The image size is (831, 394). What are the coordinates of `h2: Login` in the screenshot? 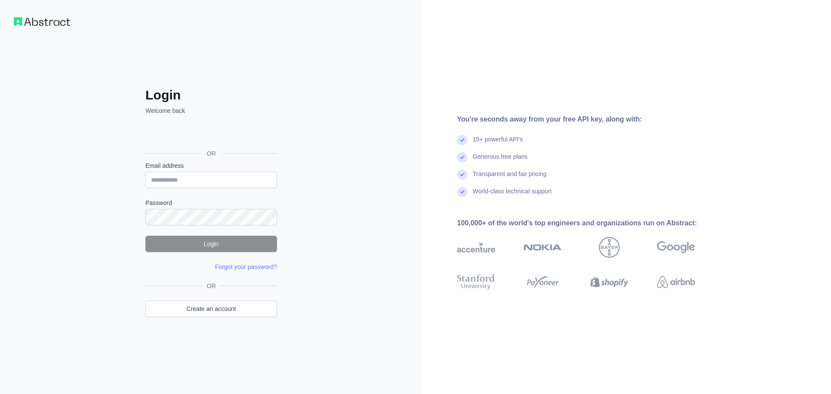 It's located at (211, 95).